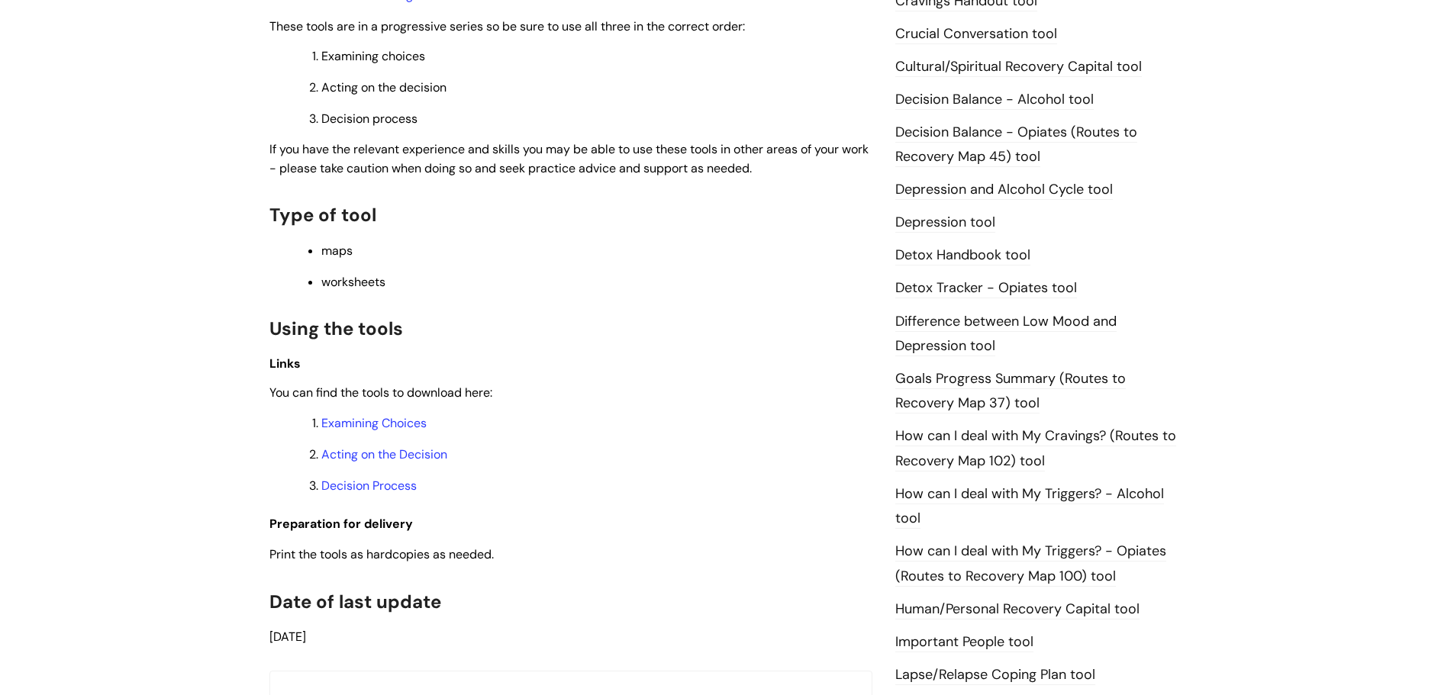 Image resolution: width=1454 pixels, height=695 pixels. Describe the element at coordinates (353, 282) in the screenshot. I see `span: worksheets` at that location.